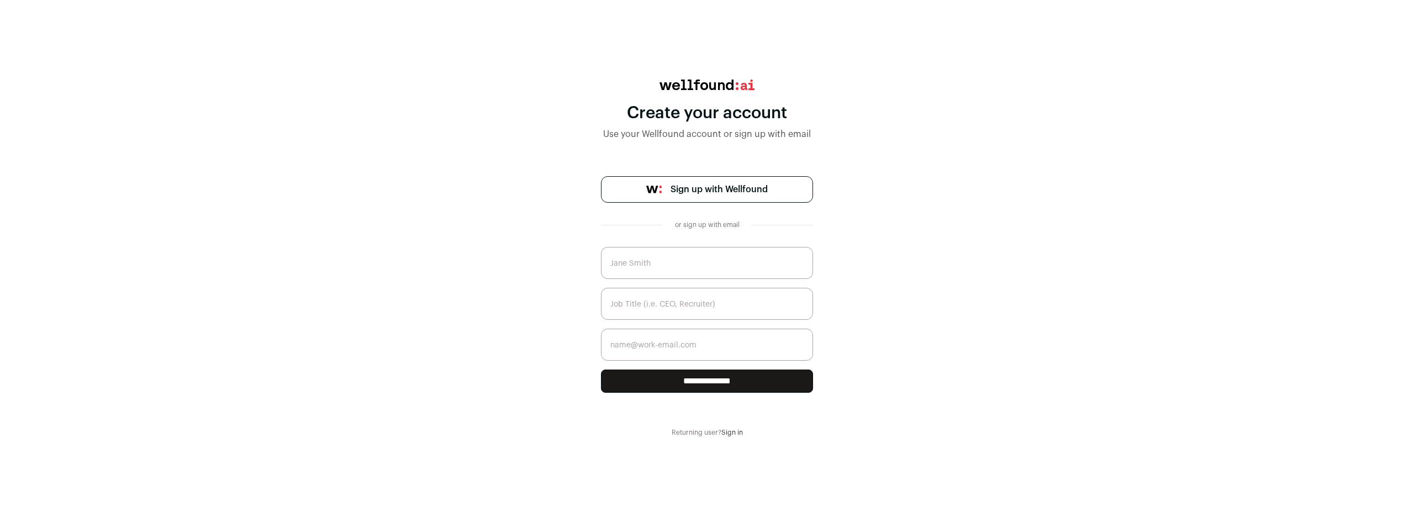 The height and width of the screenshot is (522, 1414). What do you see at coordinates (707, 113) in the screenshot?
I see `div: Create your account` at bounding box center [707, 113].